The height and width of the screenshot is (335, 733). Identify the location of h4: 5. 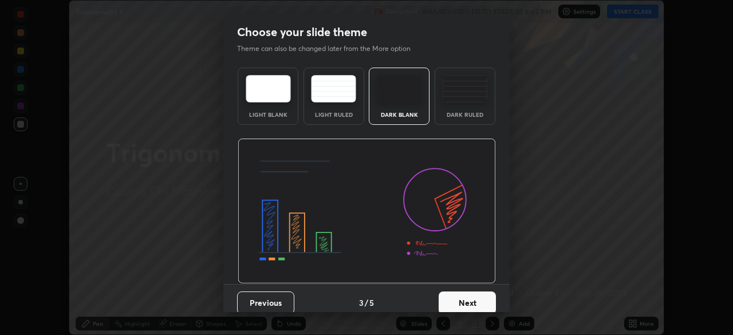
(372, 302).